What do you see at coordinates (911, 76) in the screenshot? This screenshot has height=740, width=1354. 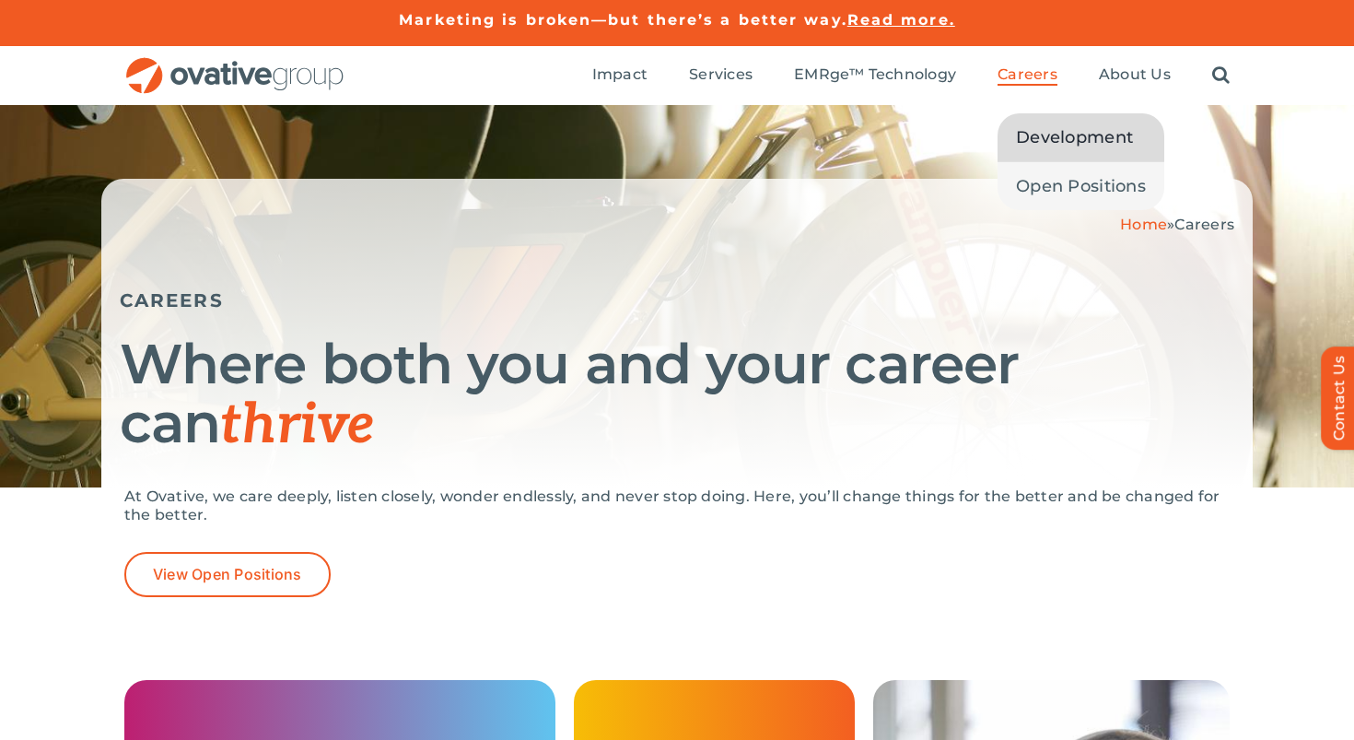 I see `nav: Menu` at bounding box center [911, 76].